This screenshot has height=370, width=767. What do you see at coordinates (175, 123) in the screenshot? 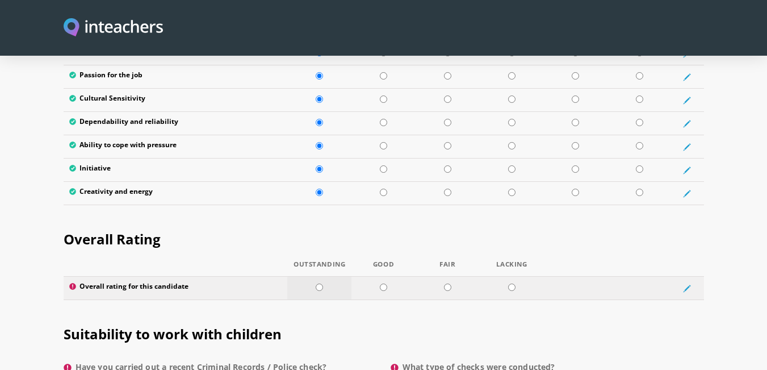
I see `label: Dependability and reliability` at bounding box center [175, 123].